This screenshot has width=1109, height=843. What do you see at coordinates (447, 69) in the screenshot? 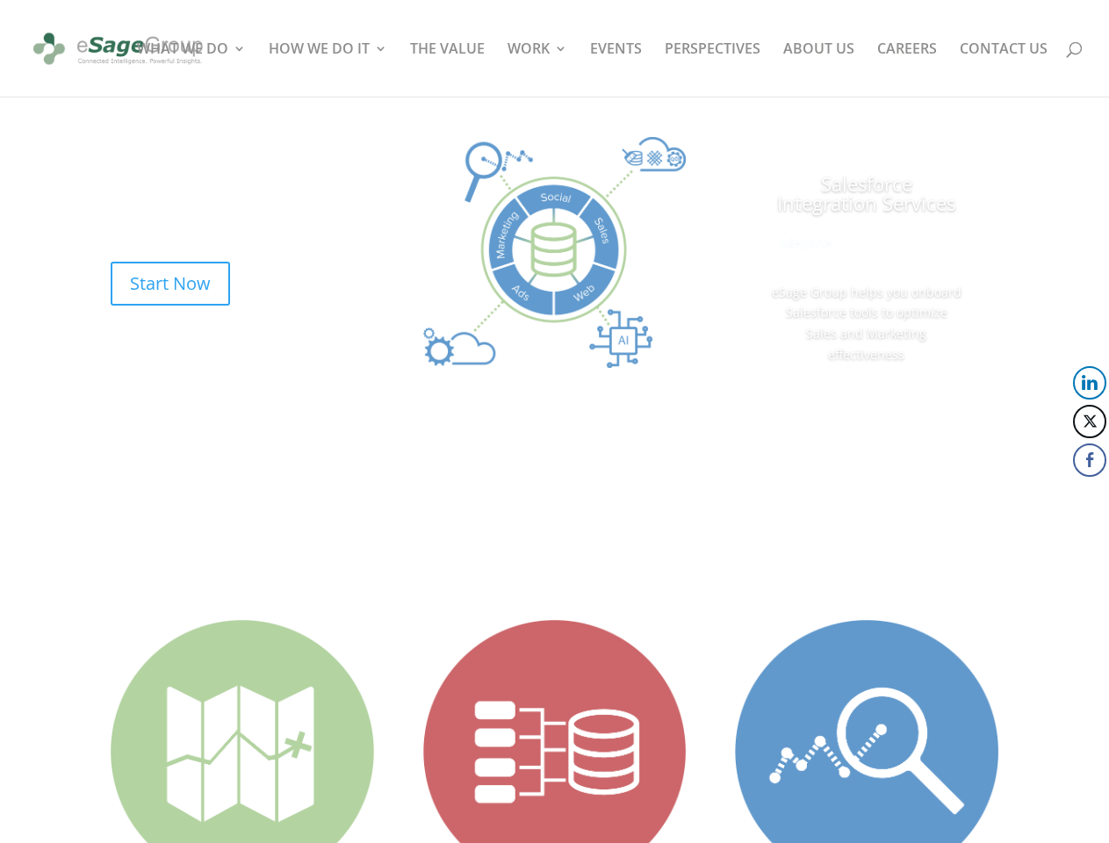
I see `a: THE VALUE` at bounding box center [447, 69].